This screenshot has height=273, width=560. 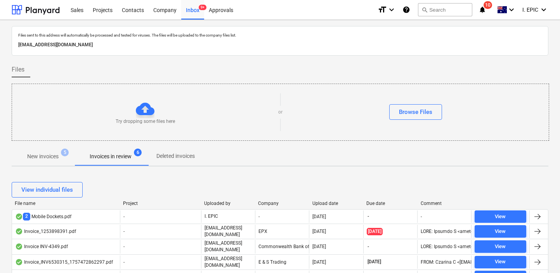 What do you see at coordinates (47, 189) in the screenshot?
I see `button: View individual files` at bounding box center [47, 189].